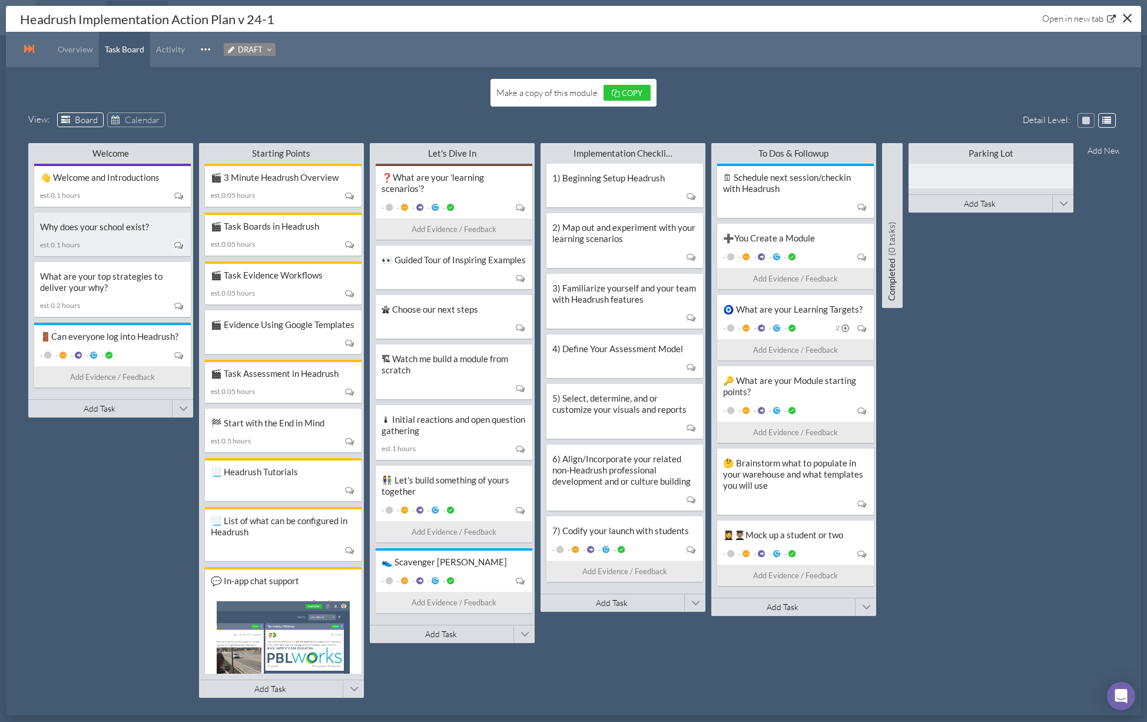 This screenshot has height=722, width=1147. Describe the element at coordinates (795, 183) in the screenshot. I see `div: 🗓 Schedule next session/checkin with Headrush` at that location.